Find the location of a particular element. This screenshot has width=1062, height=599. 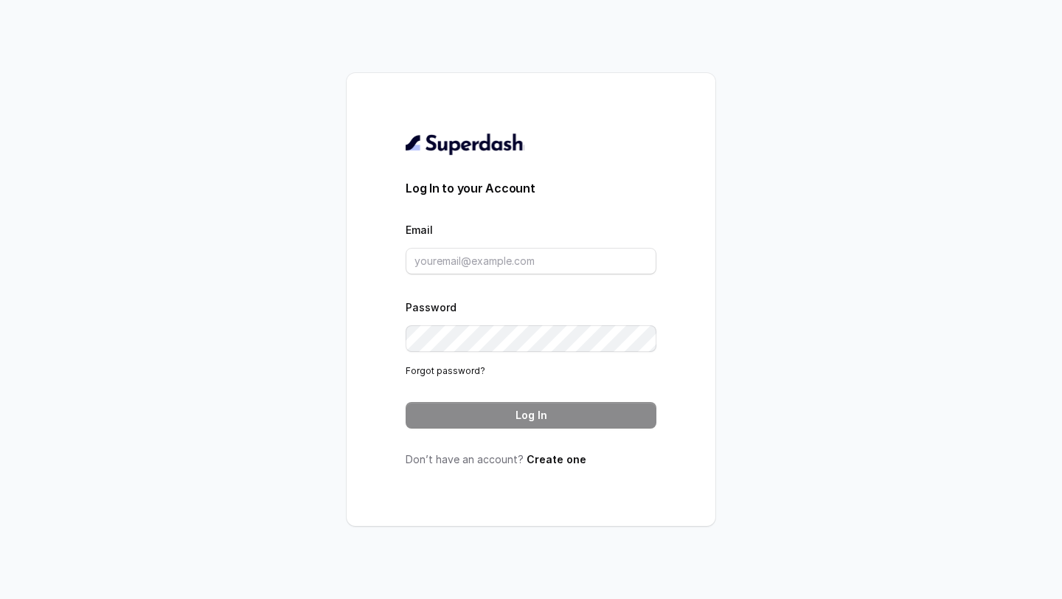

button: Log In is located at coordinates (531, 415).